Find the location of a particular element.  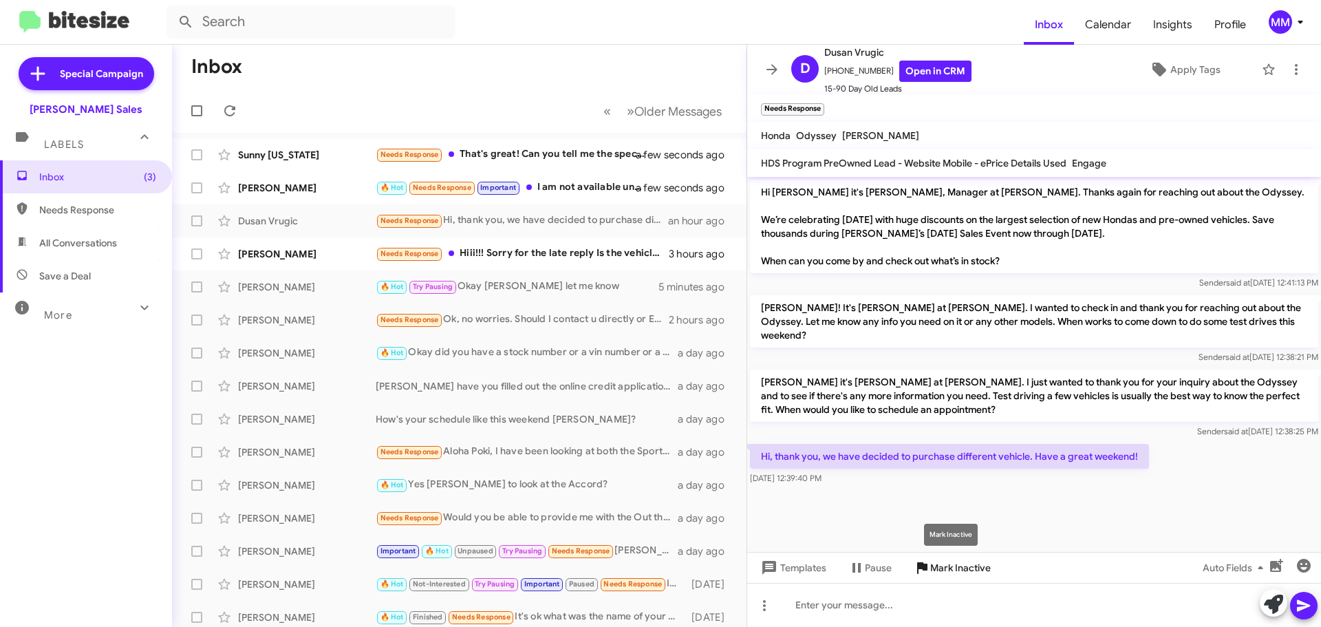

a: Open in CRM is located at coordinates (935, 71).